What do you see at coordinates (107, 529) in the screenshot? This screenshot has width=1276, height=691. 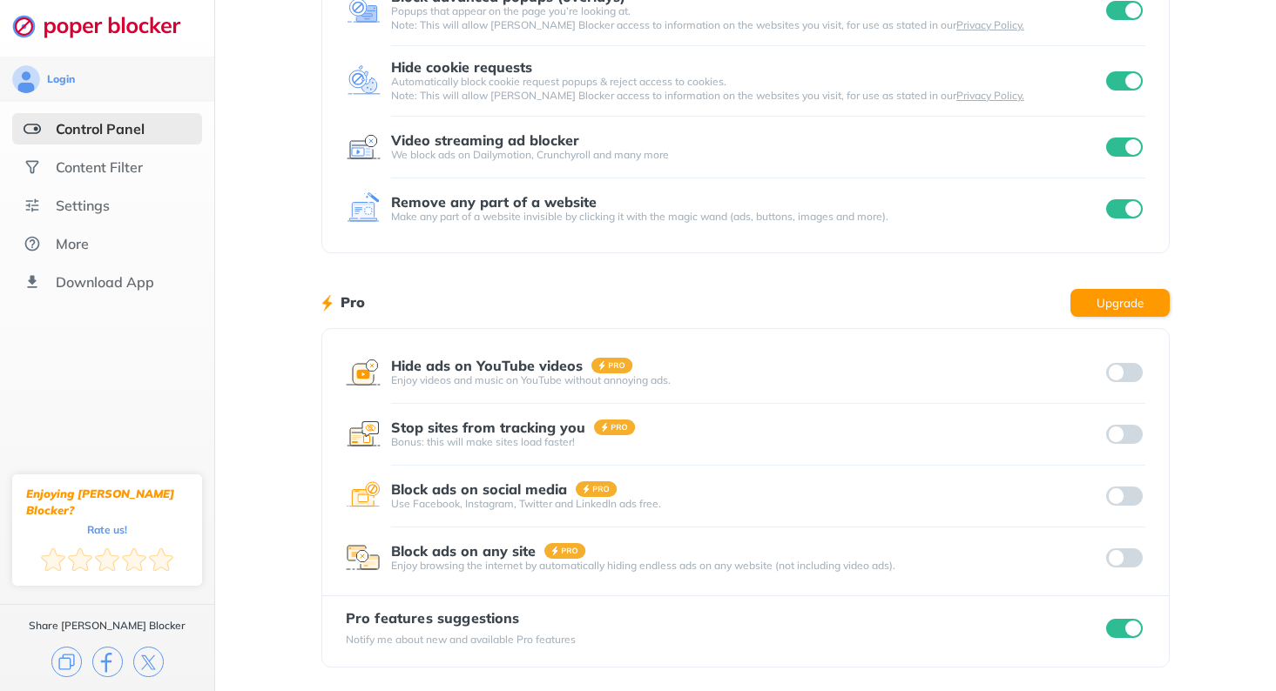 I see `div: Rate us!` at bounding box center [107, 529].